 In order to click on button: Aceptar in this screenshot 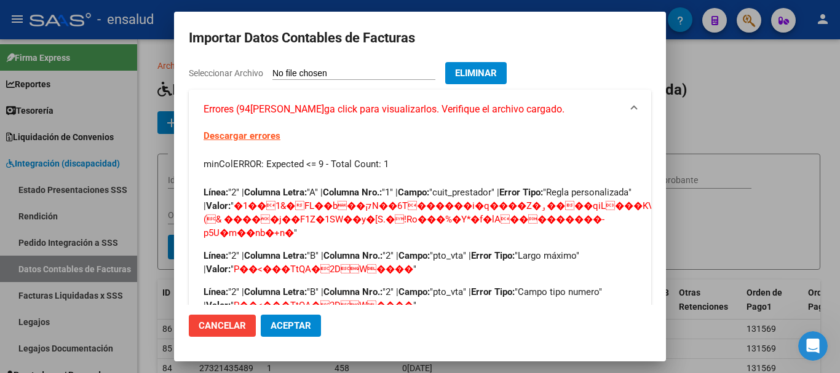, I will do `click(291, 326)`.